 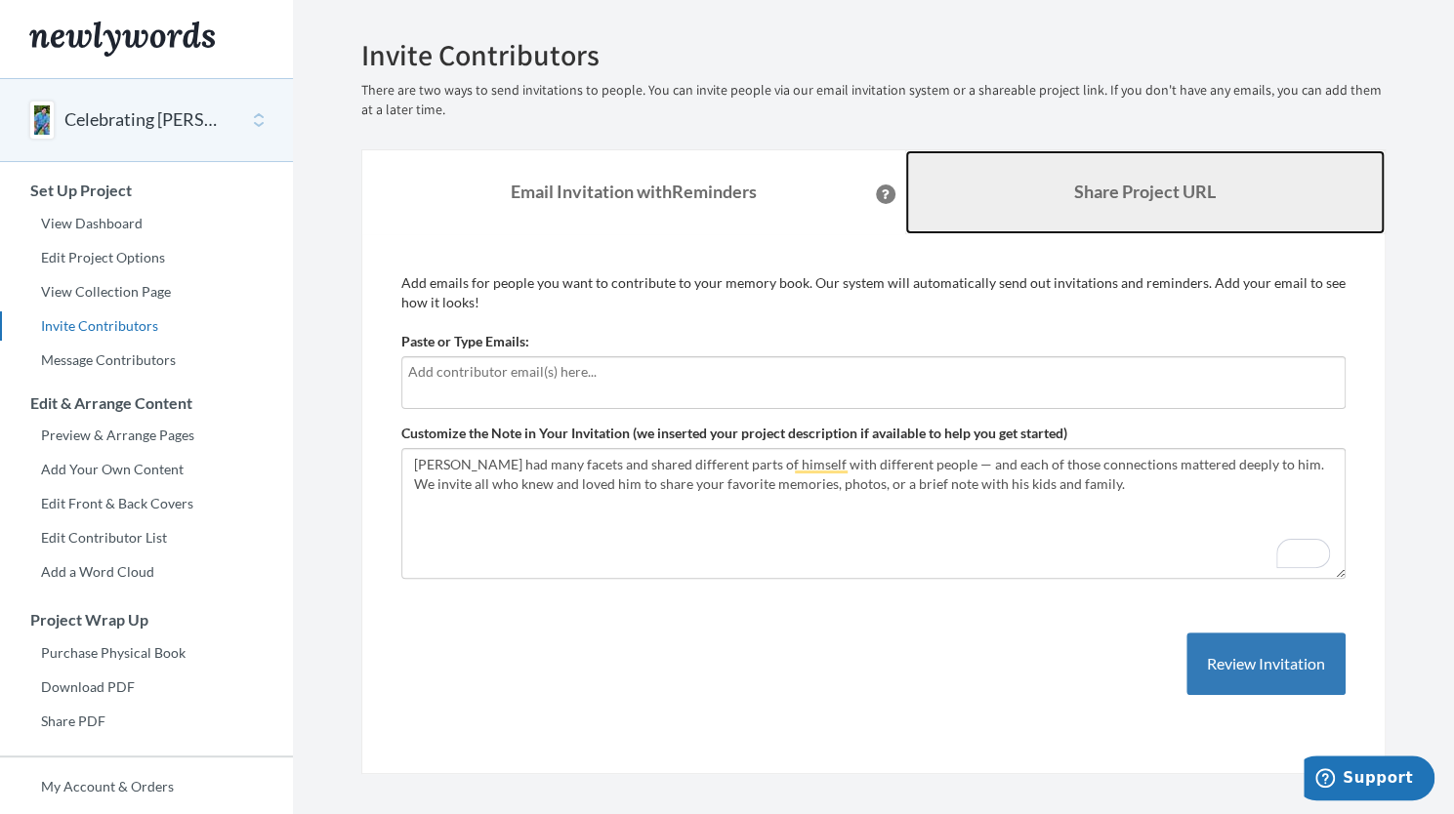 What do you see at coordinates (465, 342) in the screenshot?
I see `label: Paste or Type Emails:` at bounding box center [465, 342].